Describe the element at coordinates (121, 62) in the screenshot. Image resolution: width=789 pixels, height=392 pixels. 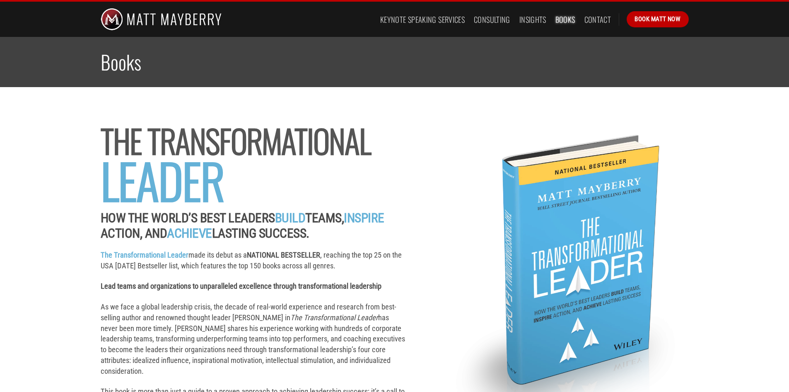
I see `span: Books` at that location.